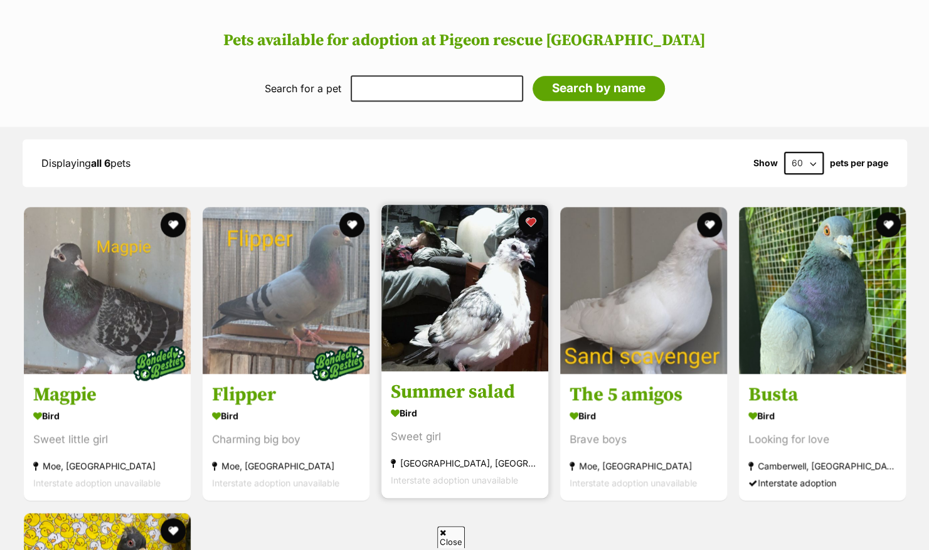  Describe the element at coordinates (598, 88) in the screenshot. I see `input: Search by name` at that location.